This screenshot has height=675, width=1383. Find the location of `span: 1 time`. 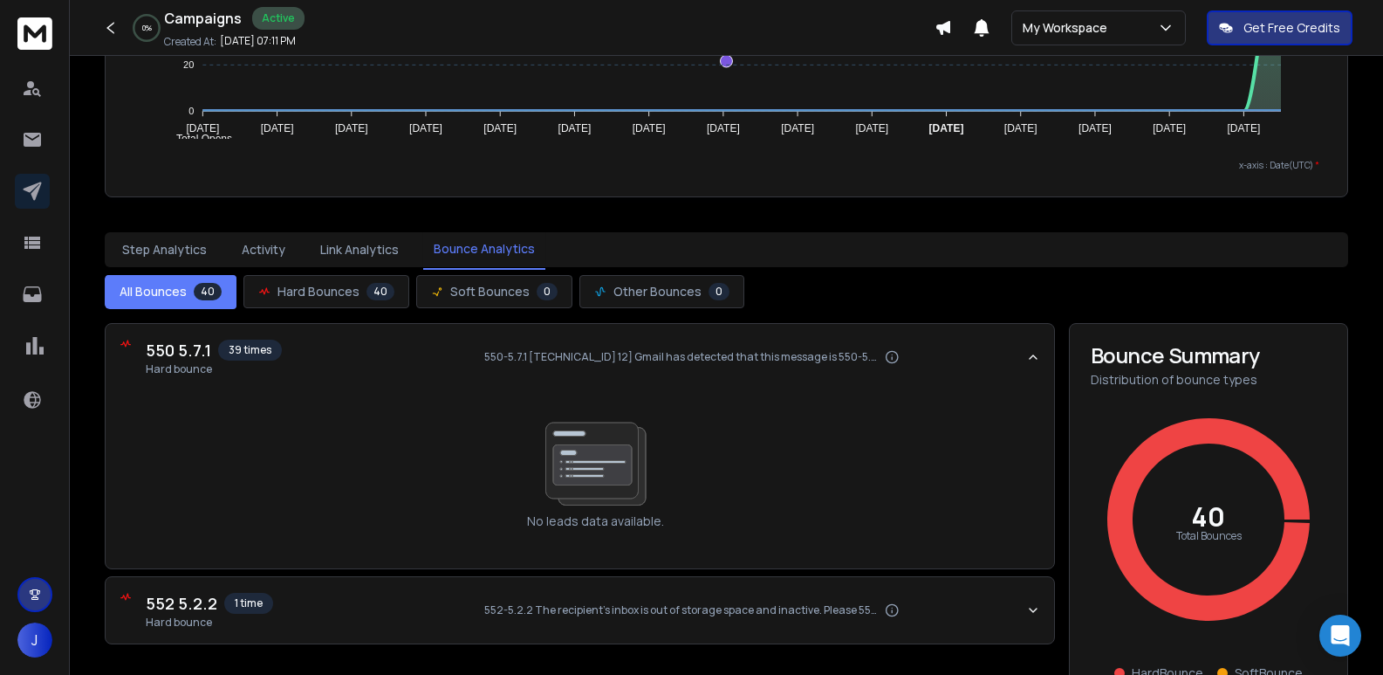

span: 1 time is located at coordinates (249, 603).